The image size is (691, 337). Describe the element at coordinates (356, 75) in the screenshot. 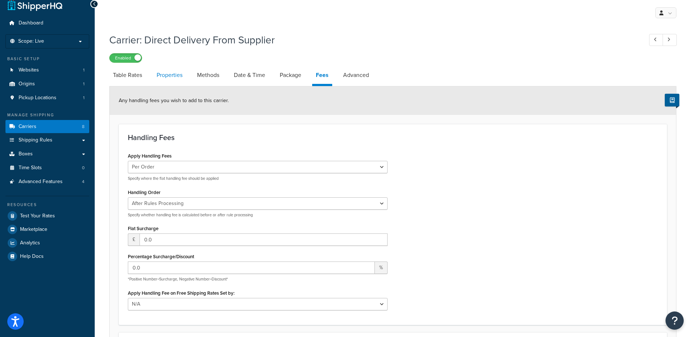

I see `a: Advanced` at that location.